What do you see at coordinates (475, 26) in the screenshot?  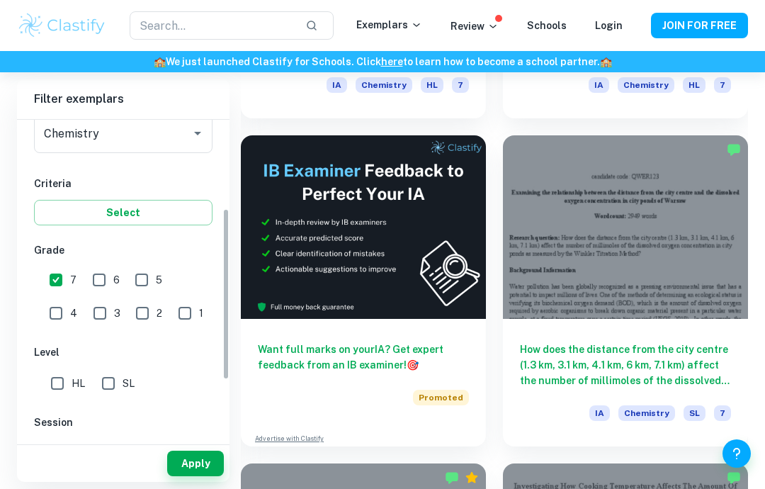 I see `p: Review` at bounding box center [475, 26].